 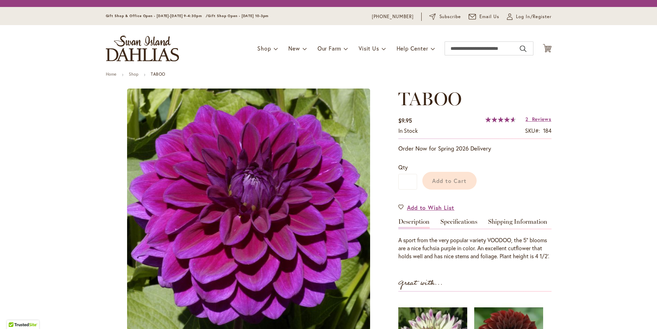 I want to click on strong: SKU, so click(x=533, y=130).